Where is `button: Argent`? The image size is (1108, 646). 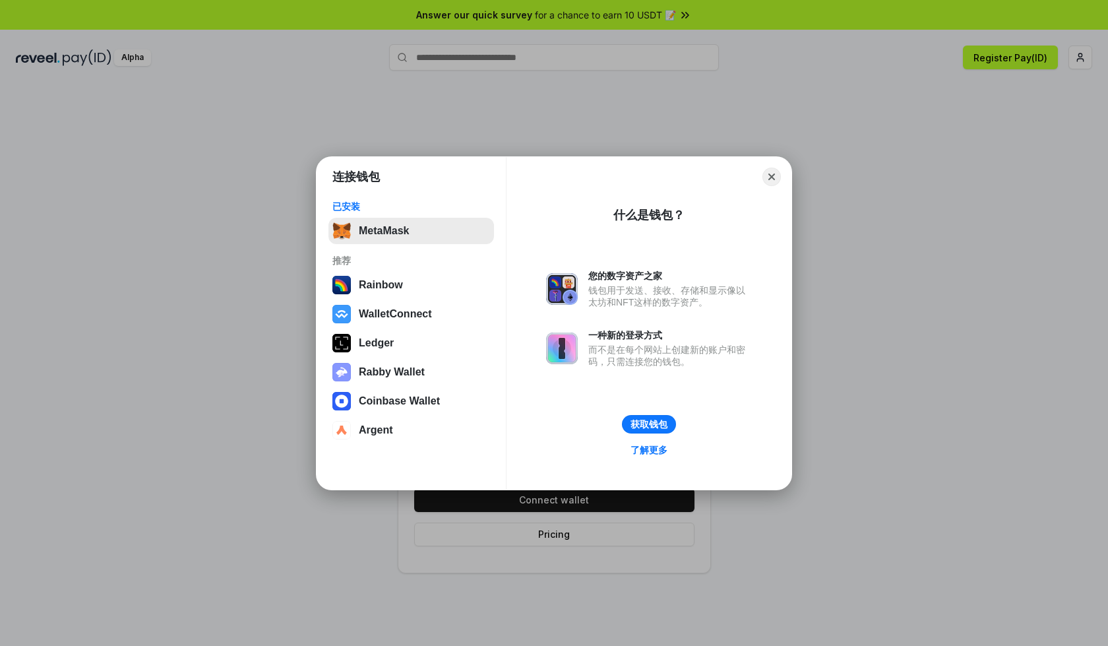
button: Argent is located at coordinates (411, 430).